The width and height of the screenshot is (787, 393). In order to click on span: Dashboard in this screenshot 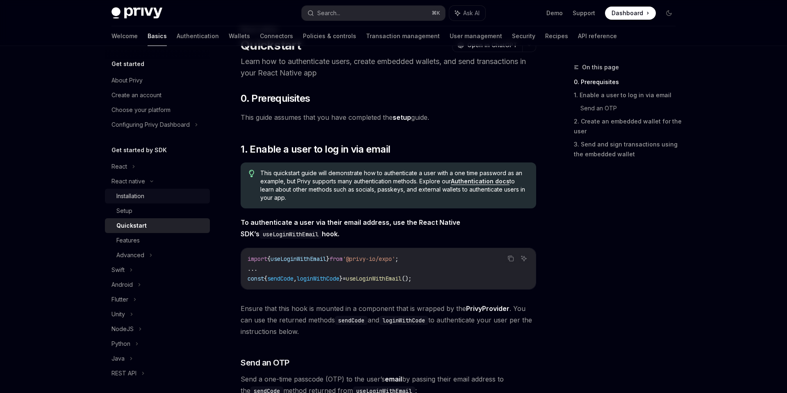, I will do `click(627, 13)`.